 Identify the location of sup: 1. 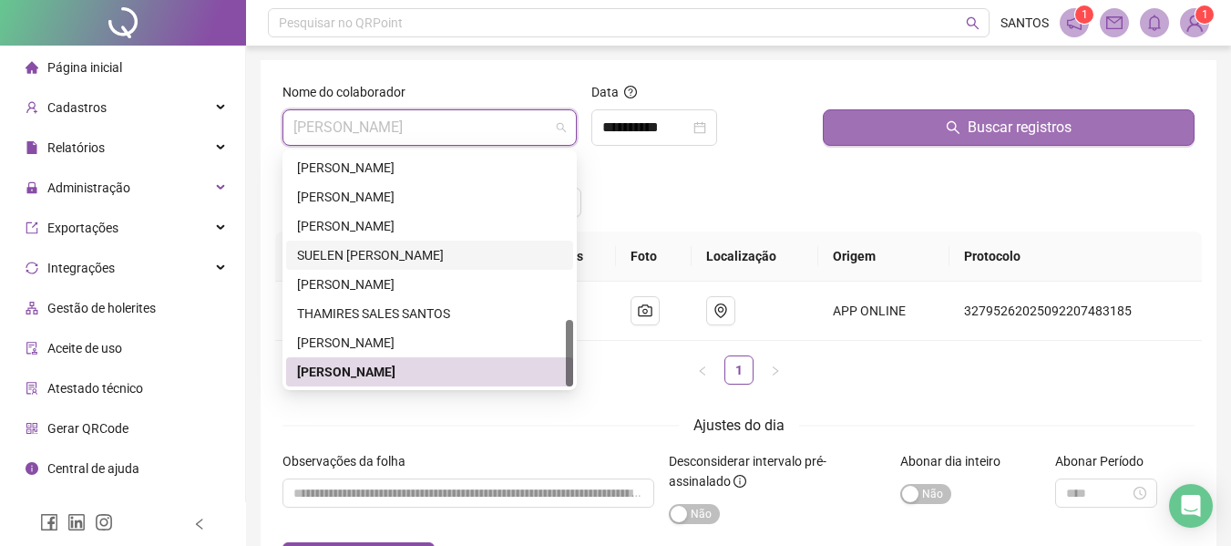
(1084, 15).